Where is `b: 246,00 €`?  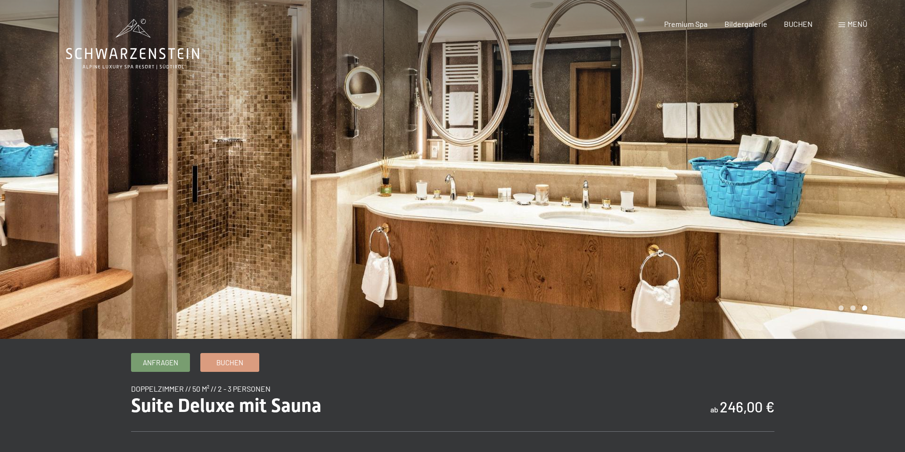 b: 246,00 € is located at coordinates (747, 407).